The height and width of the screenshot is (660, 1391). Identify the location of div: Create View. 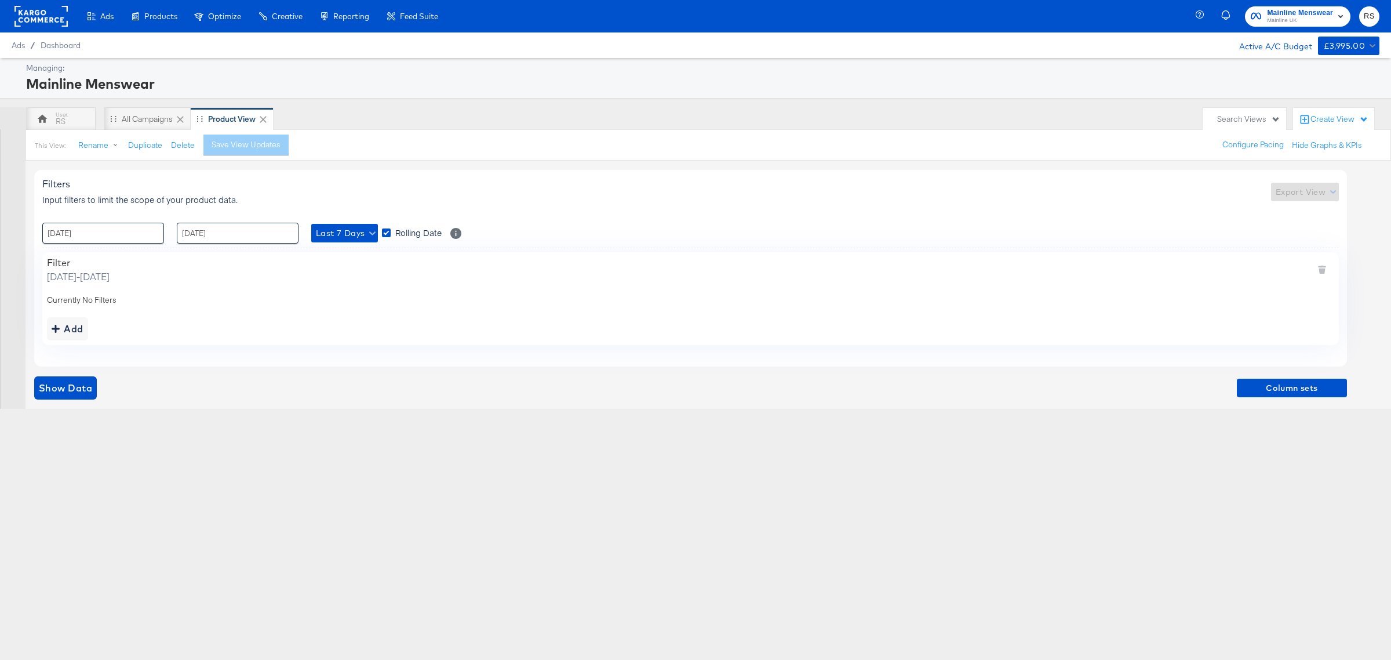
(1339, 119).